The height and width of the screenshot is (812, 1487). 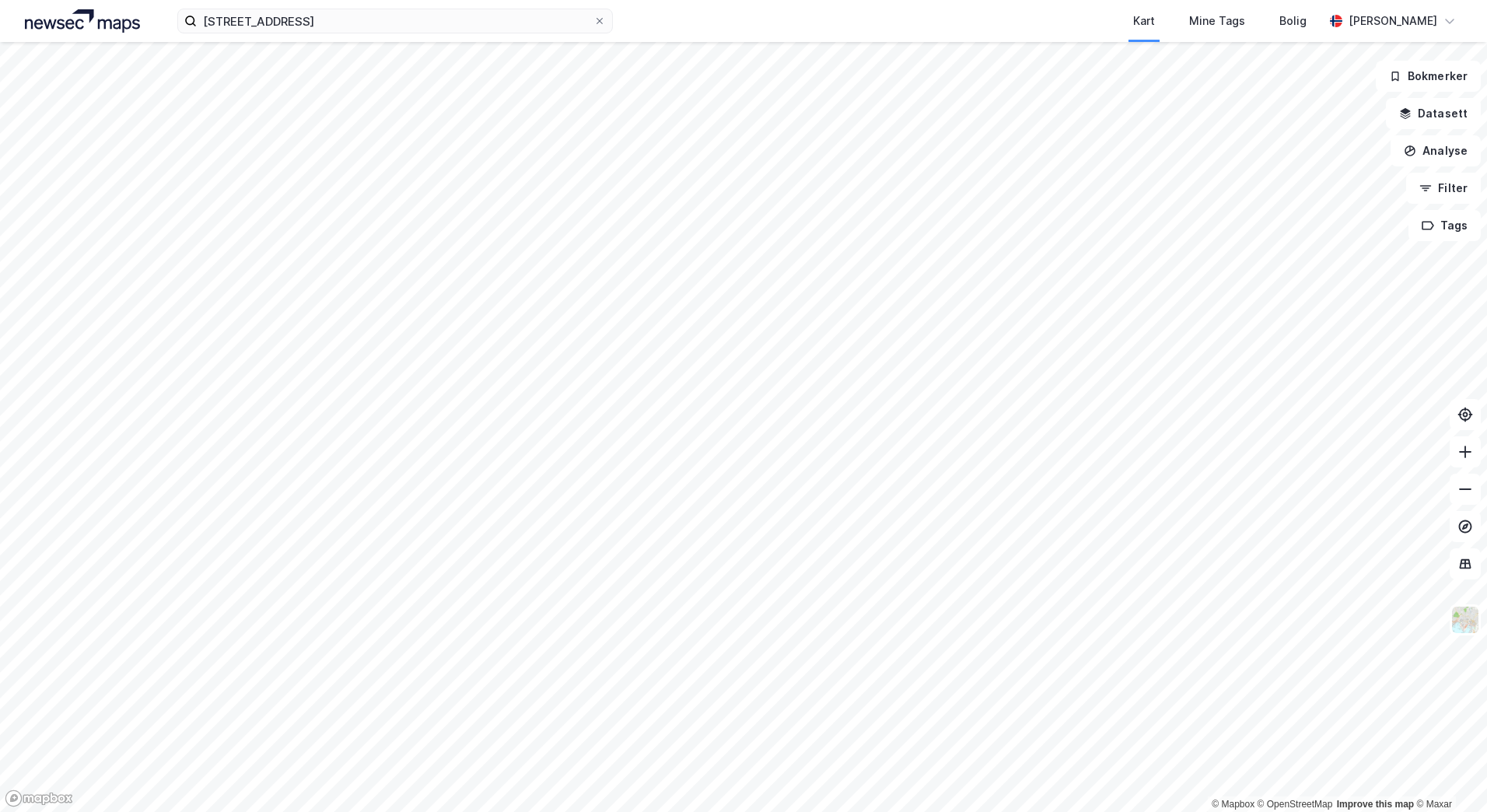 What do you see at coordinates (1436, 151) in the screenshot?
I see `button: Analyse` at bounding box center [1436, 151].